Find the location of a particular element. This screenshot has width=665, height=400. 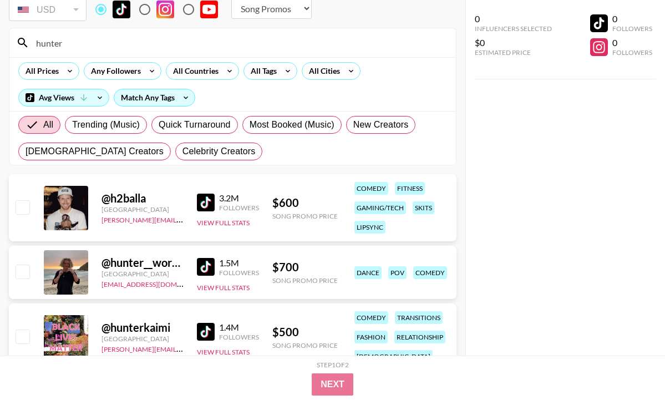

div: $0 is located at coordinates (513, 43).